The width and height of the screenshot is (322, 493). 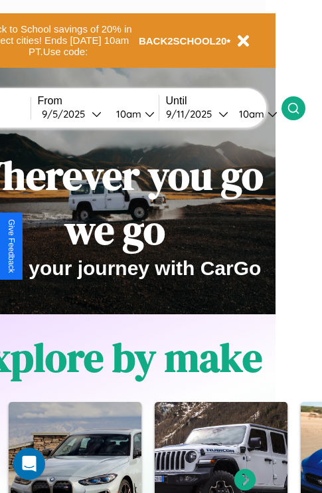 What do you see at coordinates (29, 463) in the screenshot?
I see `div: Open Intercom Messenger` at bounding box center [29, 463].